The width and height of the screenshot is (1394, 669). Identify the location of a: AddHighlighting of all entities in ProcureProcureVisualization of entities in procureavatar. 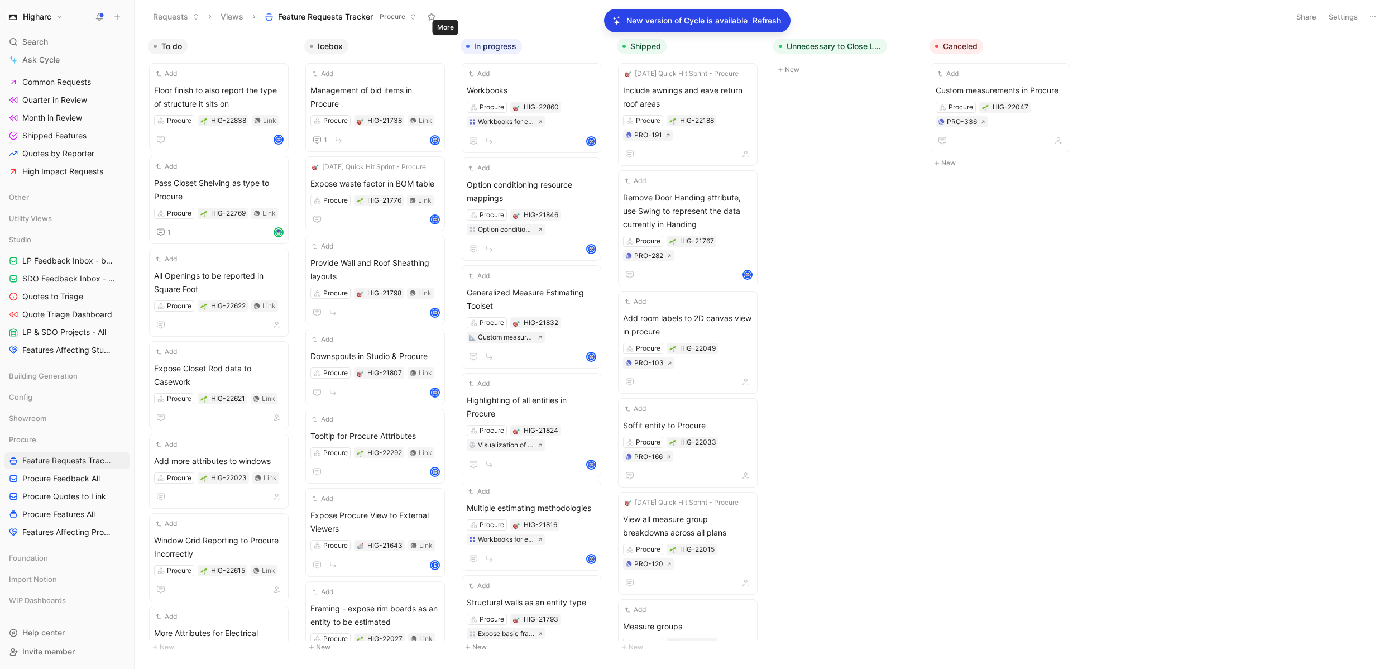
(532, 424).